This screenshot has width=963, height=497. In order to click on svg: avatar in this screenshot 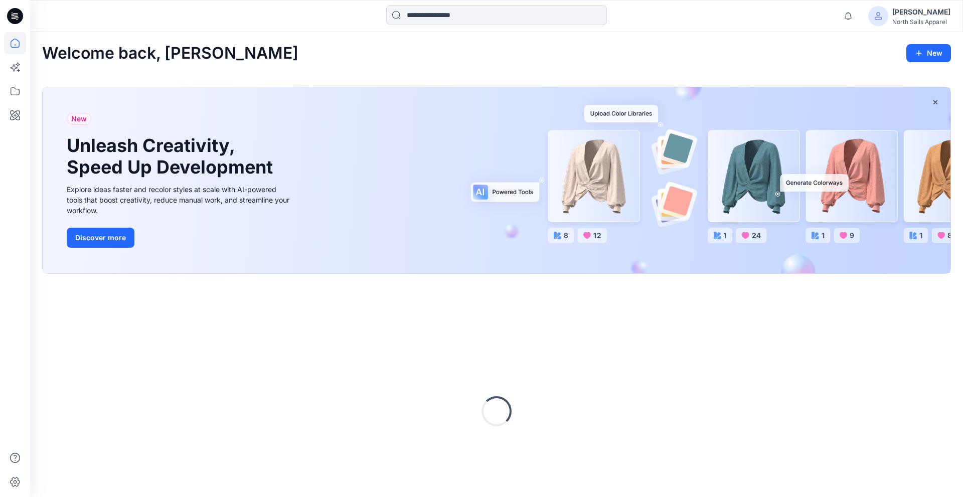, I will do `click(879, 16)`.